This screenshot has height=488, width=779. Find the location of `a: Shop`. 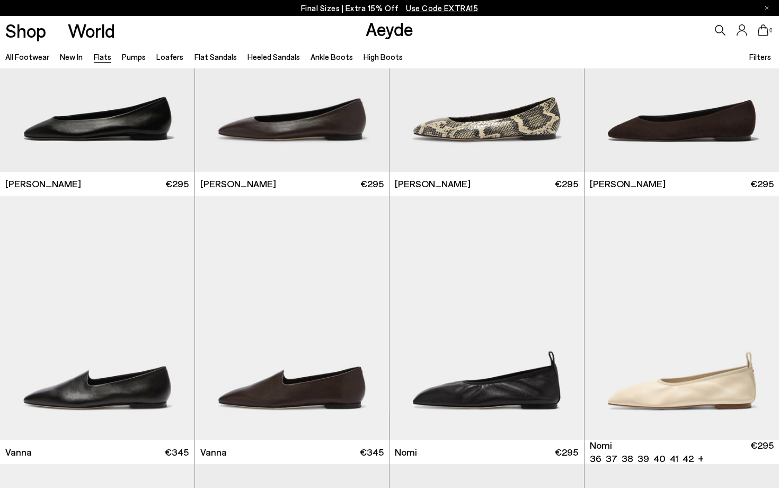

a: Shop is located at coordinates (25, 30).